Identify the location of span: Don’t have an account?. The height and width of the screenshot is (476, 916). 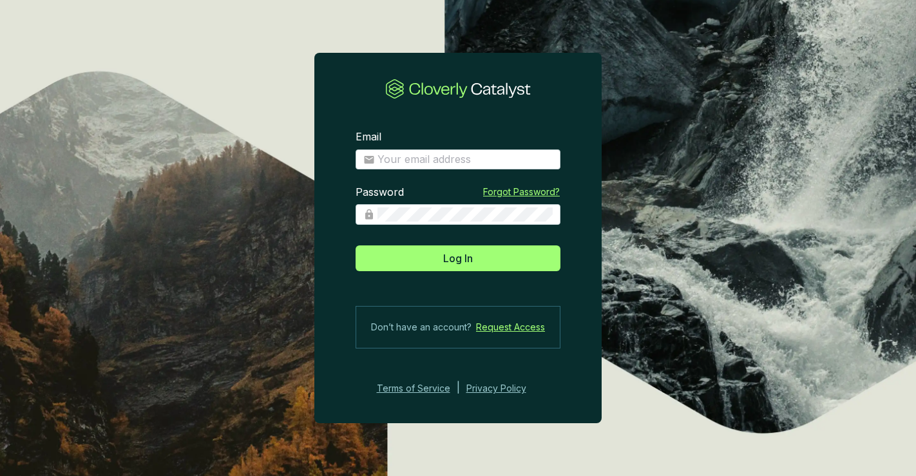
(421, 327).